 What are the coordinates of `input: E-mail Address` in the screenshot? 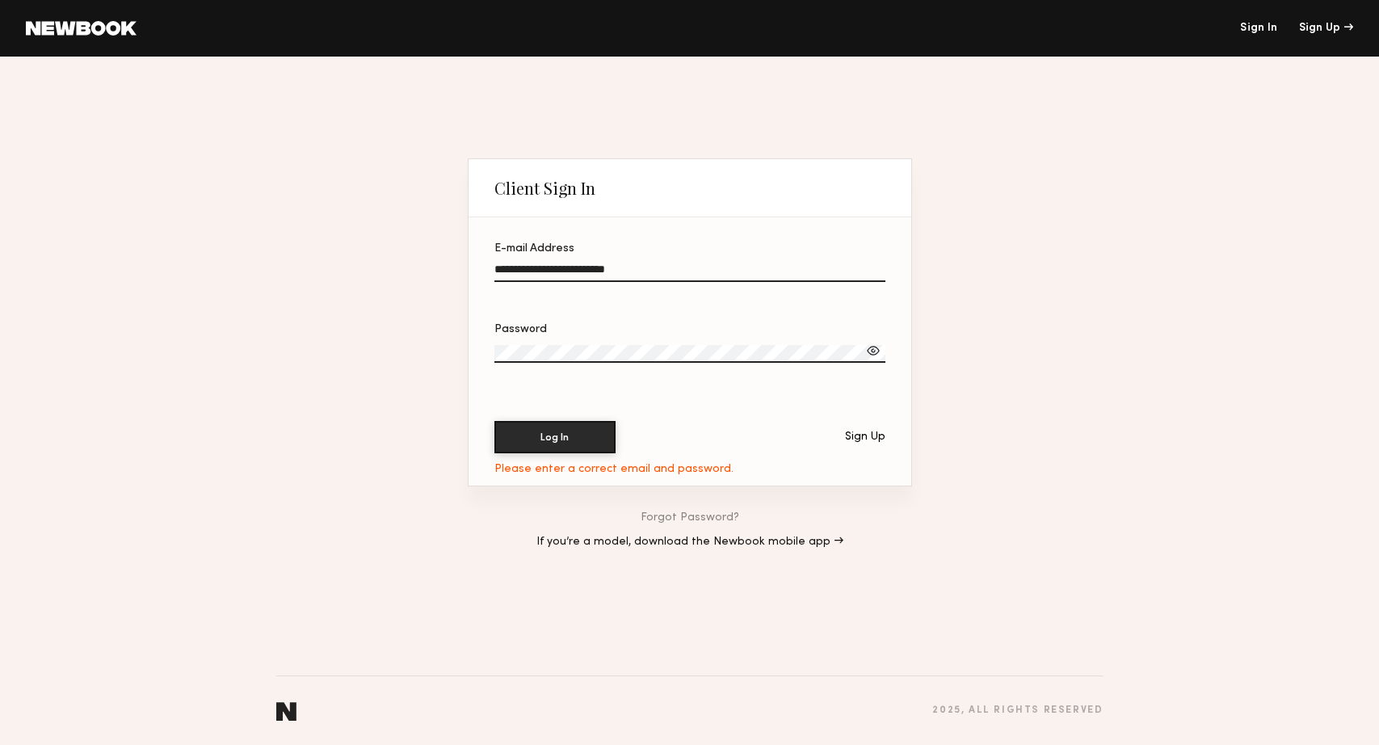 It's located at (690, 272).